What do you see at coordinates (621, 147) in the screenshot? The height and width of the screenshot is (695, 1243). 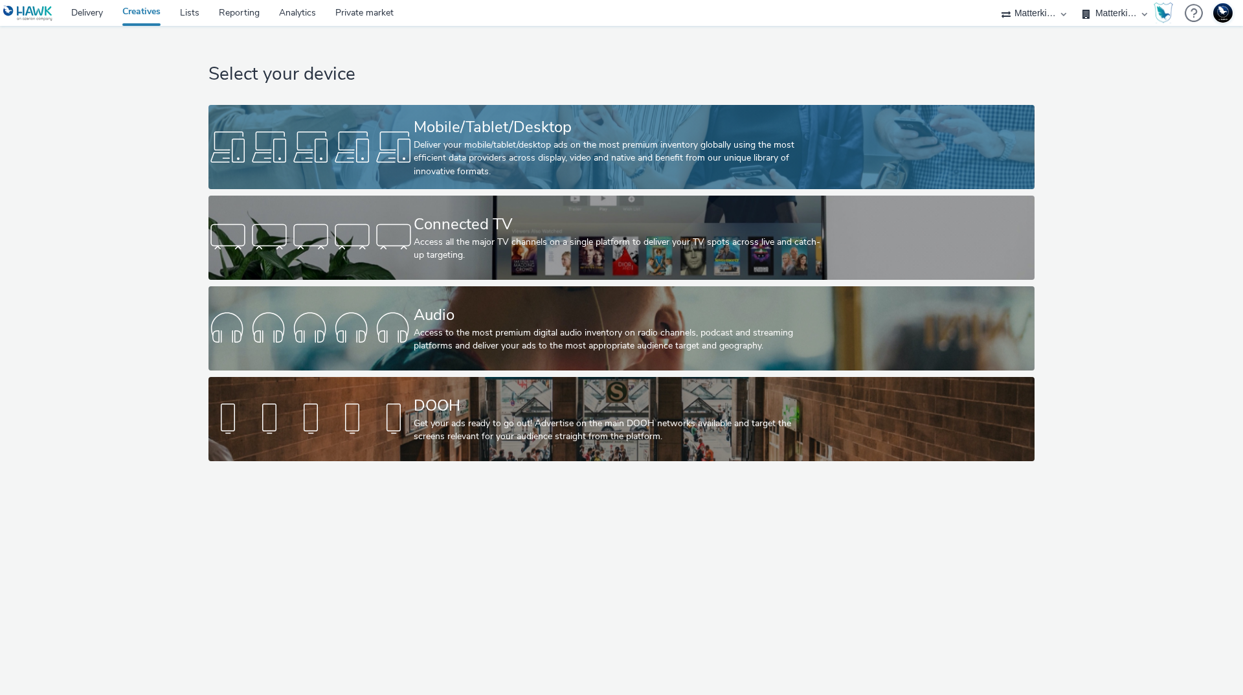 I see `a: Mobile/Tablet/DesktopDeliver your mobile/tablet/desktop ads on the most premium inventory globall...` at bounding box center [621, 147].